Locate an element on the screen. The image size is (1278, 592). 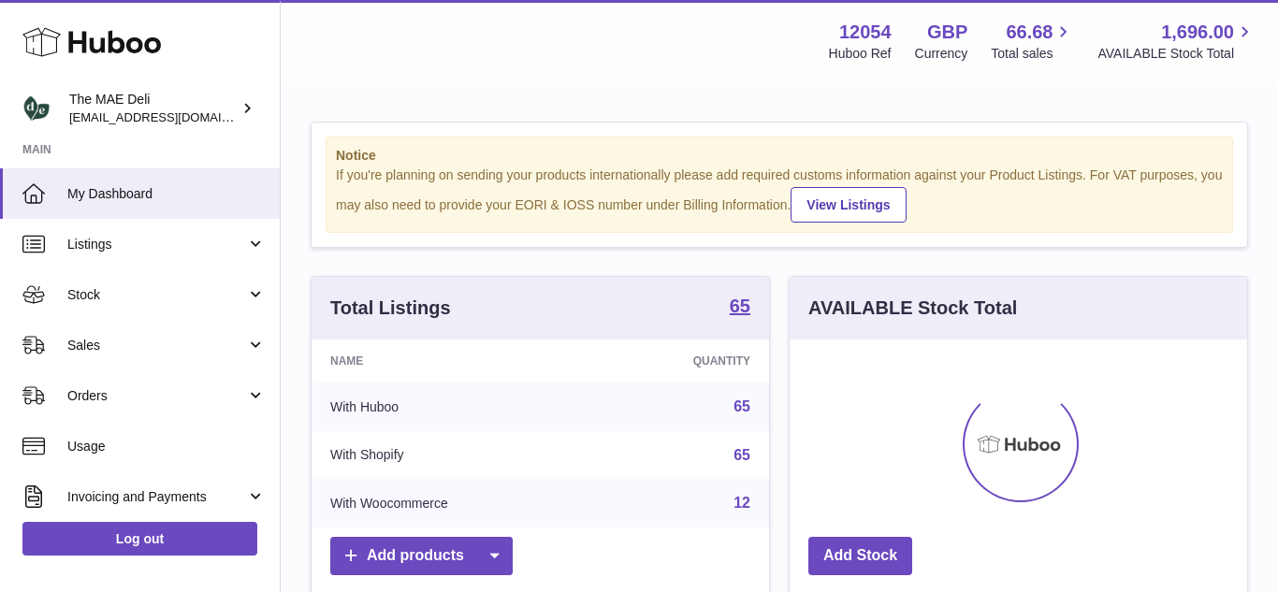
div: If you're planning on sending your products internationally please add required customs informati... is located at coordinates (780, 195).